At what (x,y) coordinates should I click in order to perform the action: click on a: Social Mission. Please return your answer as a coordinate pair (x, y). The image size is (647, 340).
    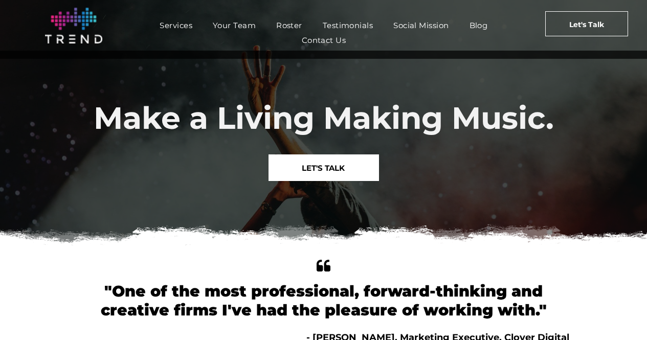
    Looking at the image, I should click on (421, 25).